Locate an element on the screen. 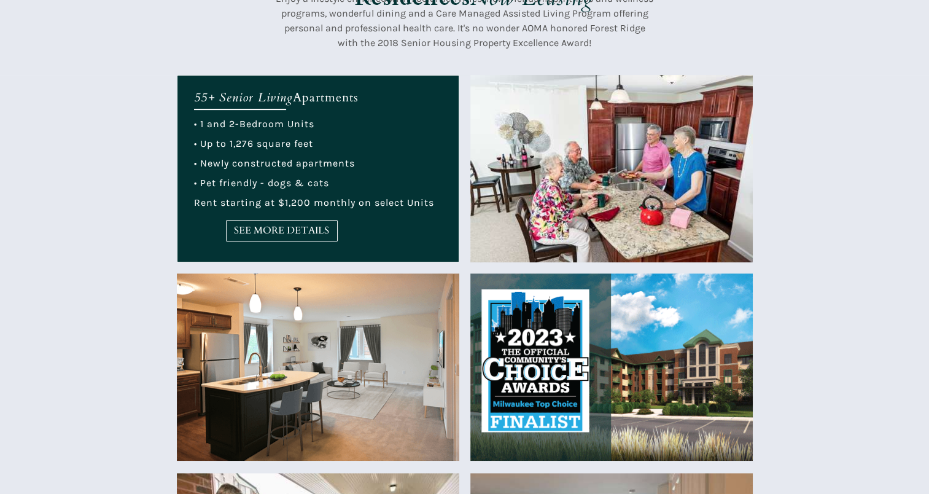  span: • 1 and 2-Bedroom Units is located at coordinates (254, 123).